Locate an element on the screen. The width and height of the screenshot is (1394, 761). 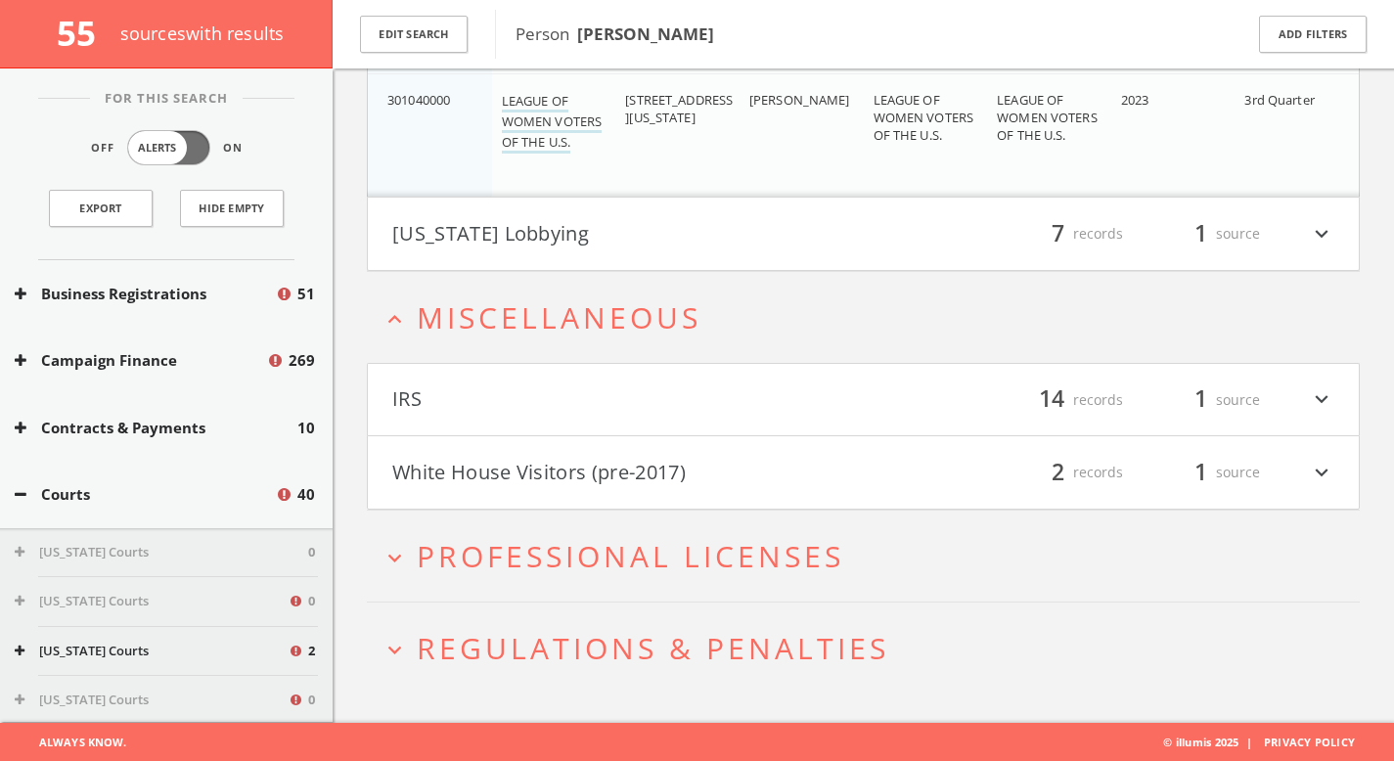
span: Person is located at coordinates (614, 33).